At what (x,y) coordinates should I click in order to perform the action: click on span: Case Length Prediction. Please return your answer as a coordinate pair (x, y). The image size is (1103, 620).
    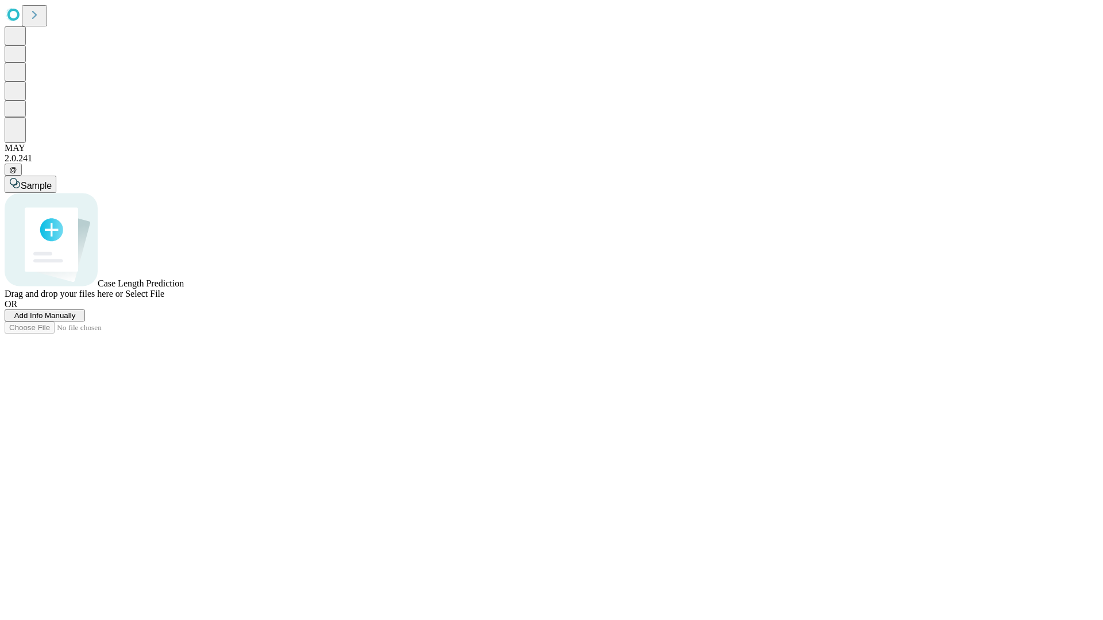
    Looking at the image, I should click on (141, 283).